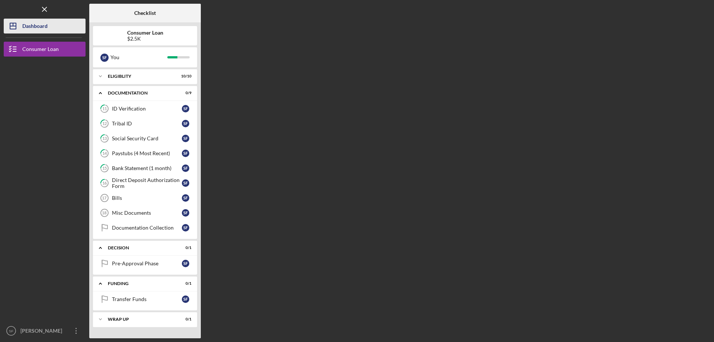 This screenshot has height=342, width=714. Describe the element at coordinates (147, 109) in the screenshot. I see `div: ID Verification` at that location.